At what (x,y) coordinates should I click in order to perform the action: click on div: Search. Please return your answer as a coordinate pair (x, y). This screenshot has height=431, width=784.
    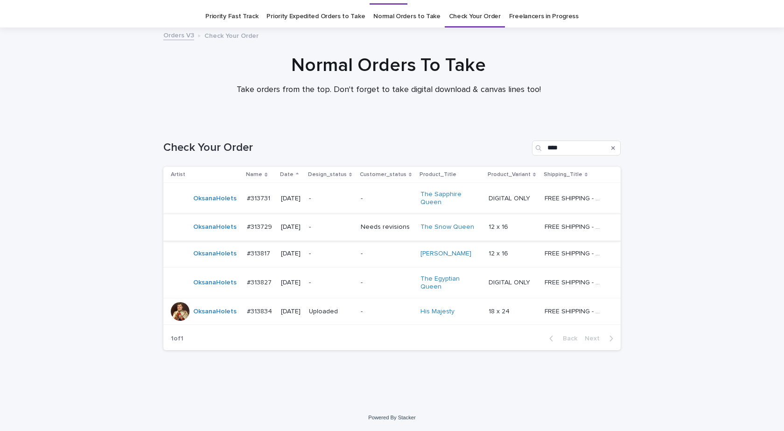
    Looking at the image, I should click on (576, 148).